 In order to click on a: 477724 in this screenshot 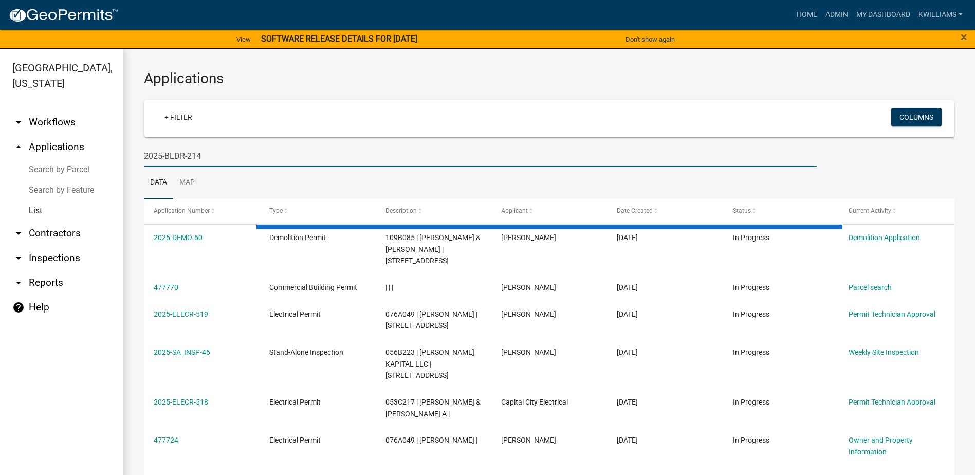, I will do `click(166, 440)`.